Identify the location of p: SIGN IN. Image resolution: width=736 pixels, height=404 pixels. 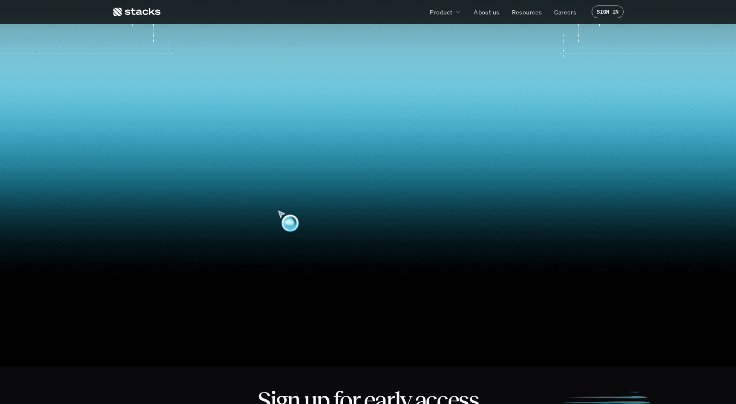
(607, 12).